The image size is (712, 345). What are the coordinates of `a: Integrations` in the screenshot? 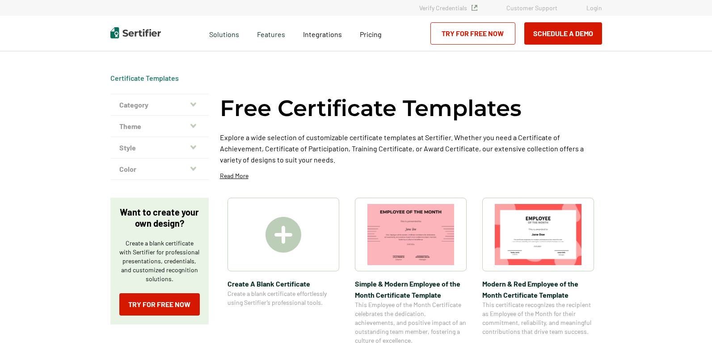 It's located at (322, 33).